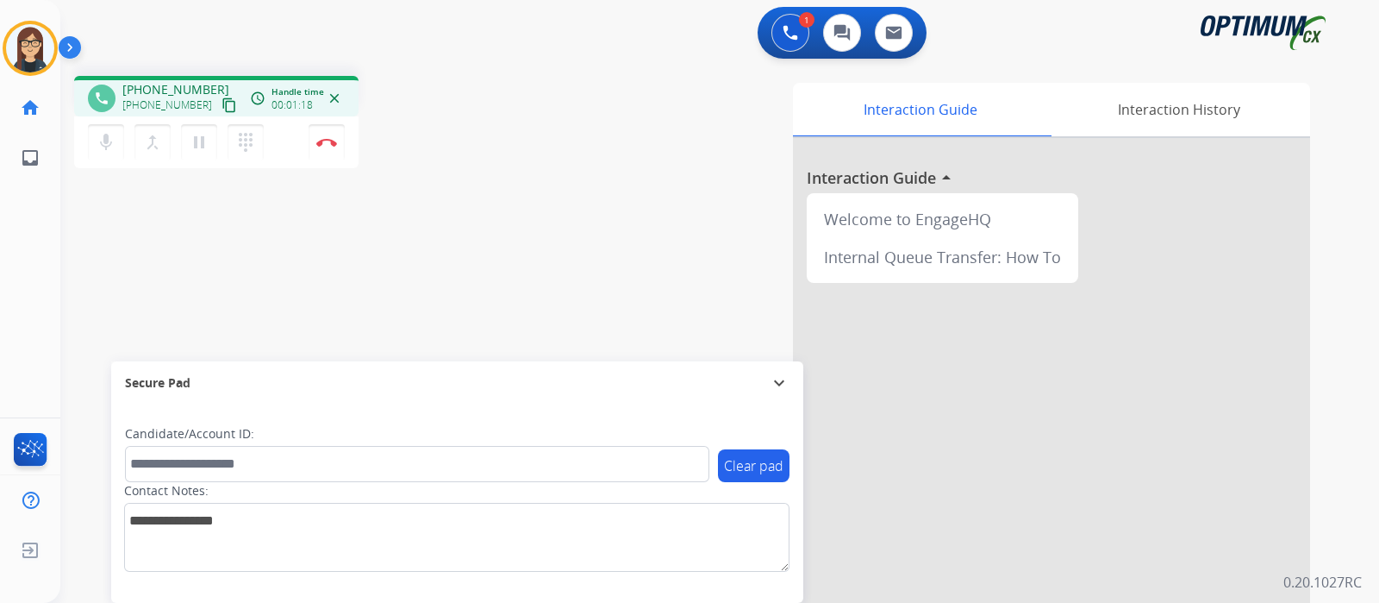  Describe the element at coordinates (942, 219) in the screenshot. I see `div: Welcome to EngageHQ` at that location.